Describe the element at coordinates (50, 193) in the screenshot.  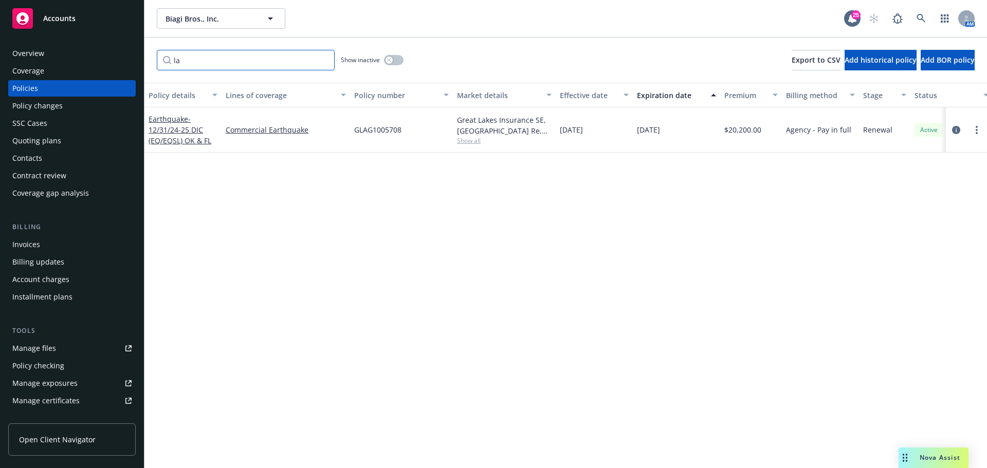
I see `div: Coverage gap analysis` at that location.